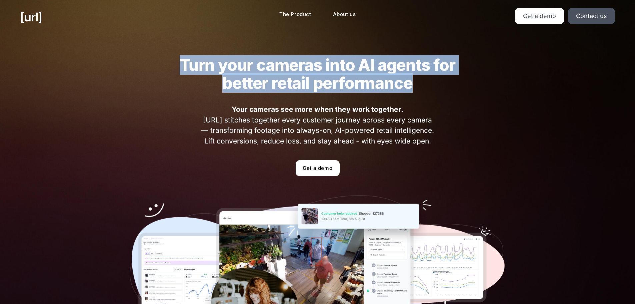 The width and height of the screenshot is (635, 304). Describe the element at coordinates (295, 14) in the screenshot. I see `a: The Product` at that location.